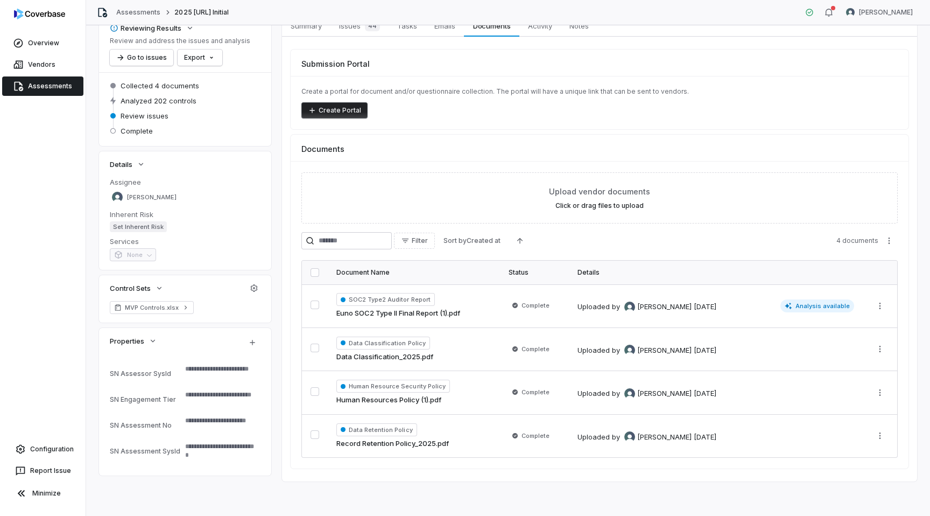 This screenshot has width=930, height=516. Describe the element at coordinates (152, 28) in the screenshot. I see `button: Reviewing Results` at that location.